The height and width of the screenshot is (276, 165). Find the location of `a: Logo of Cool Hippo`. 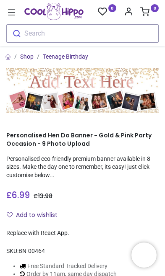

a: Logo of Cool Hippo is located at coordinates (54, 12).